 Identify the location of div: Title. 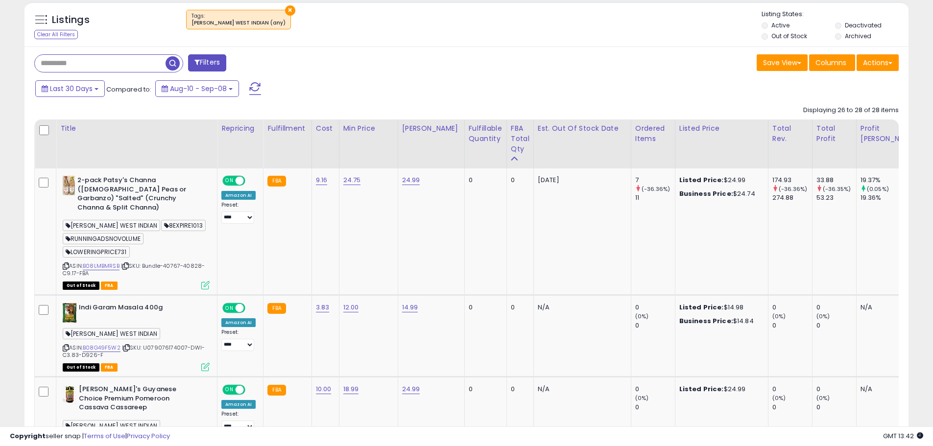
(137, 128).